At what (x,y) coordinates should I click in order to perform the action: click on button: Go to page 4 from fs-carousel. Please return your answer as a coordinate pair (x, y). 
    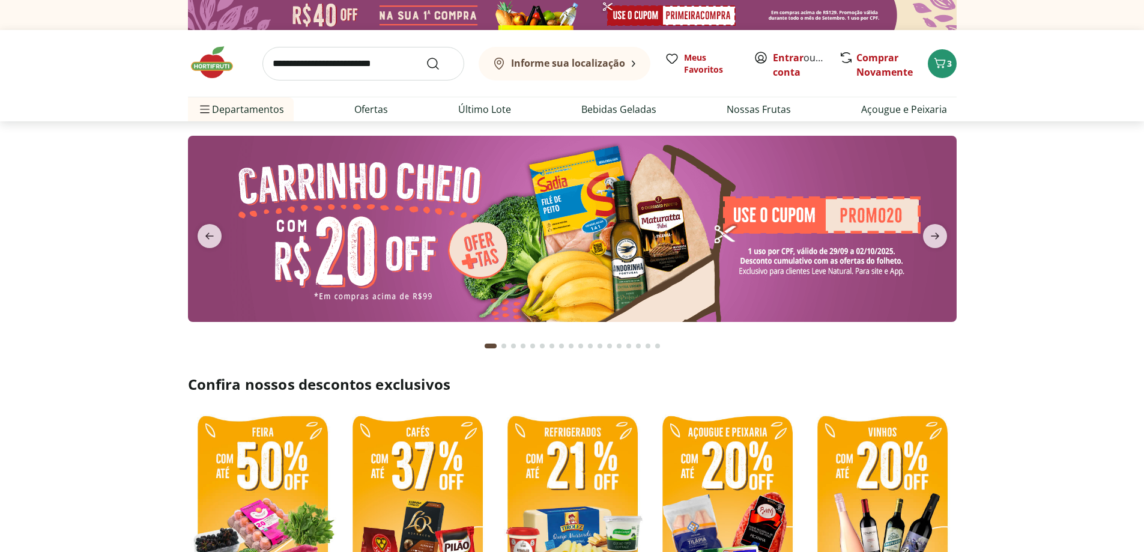
    Looking at the image, I should click on (523, 346).